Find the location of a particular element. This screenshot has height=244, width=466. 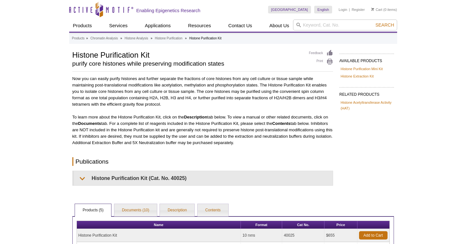

th: Format is located at coordinates (261, 225).